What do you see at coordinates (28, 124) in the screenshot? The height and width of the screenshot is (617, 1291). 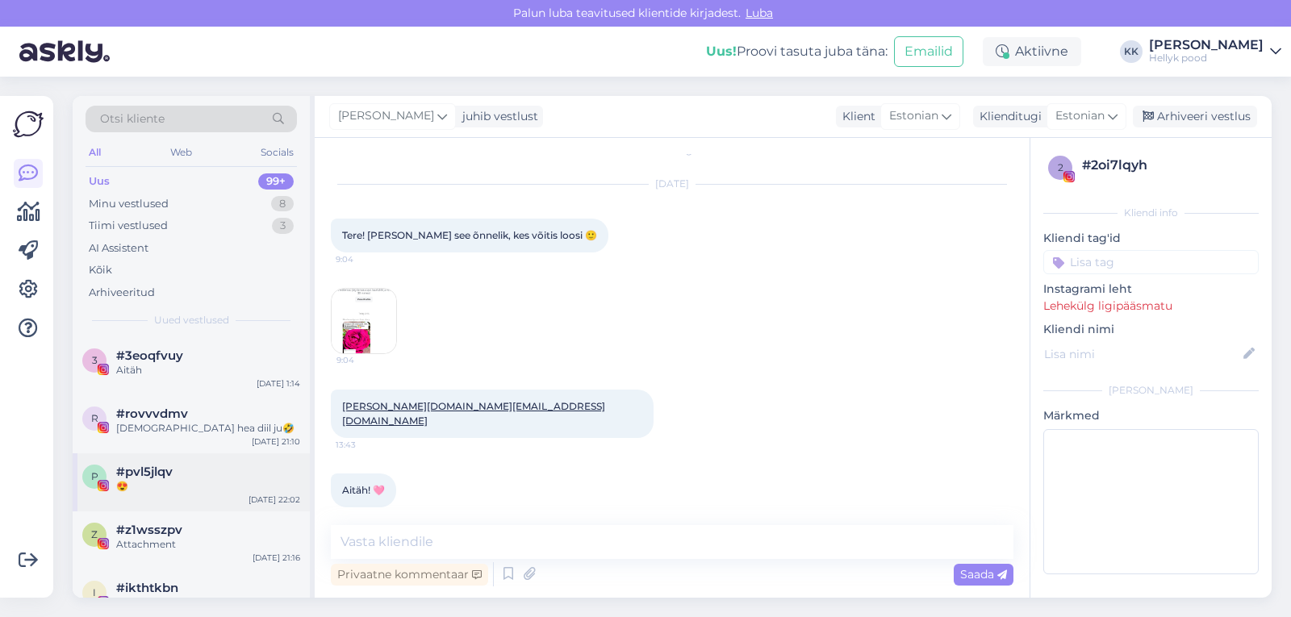 I see `img: Askly Logo` at bounding box center [28, 124].